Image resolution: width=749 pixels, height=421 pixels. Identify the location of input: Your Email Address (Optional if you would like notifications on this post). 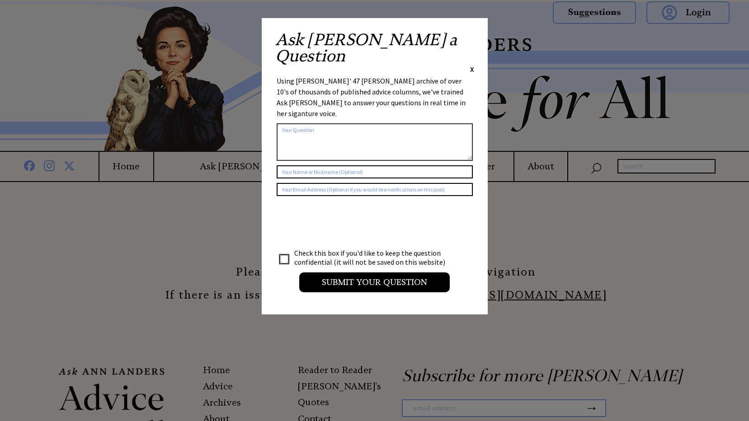
(375, 189).